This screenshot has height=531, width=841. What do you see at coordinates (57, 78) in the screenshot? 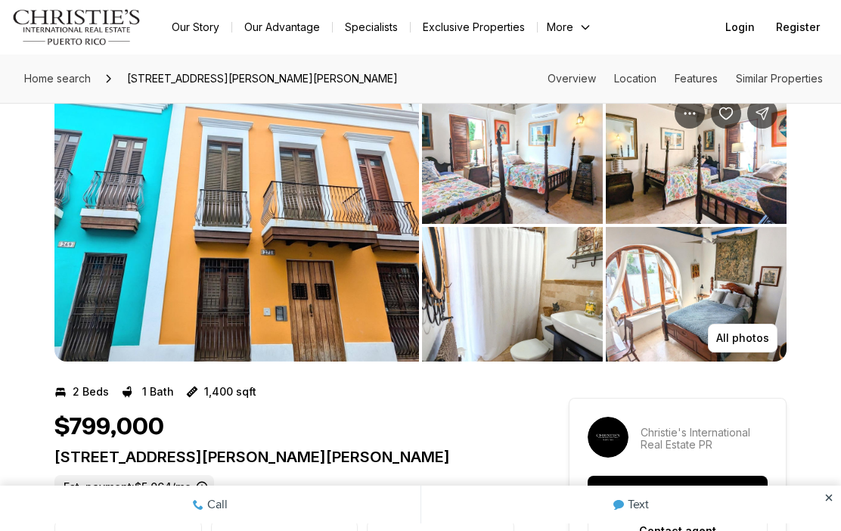
I see `span: Home search` at bounding box center [57, 78].